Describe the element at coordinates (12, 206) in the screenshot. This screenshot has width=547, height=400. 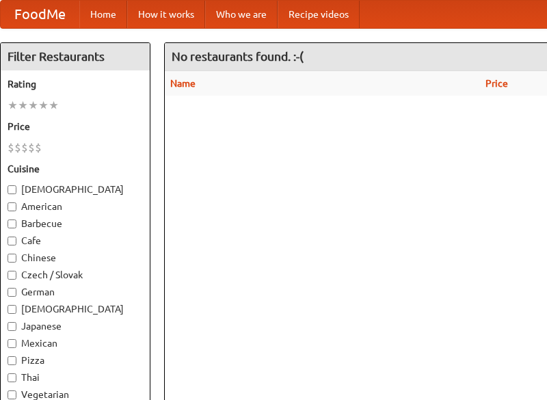
I see `input: American` at that location.